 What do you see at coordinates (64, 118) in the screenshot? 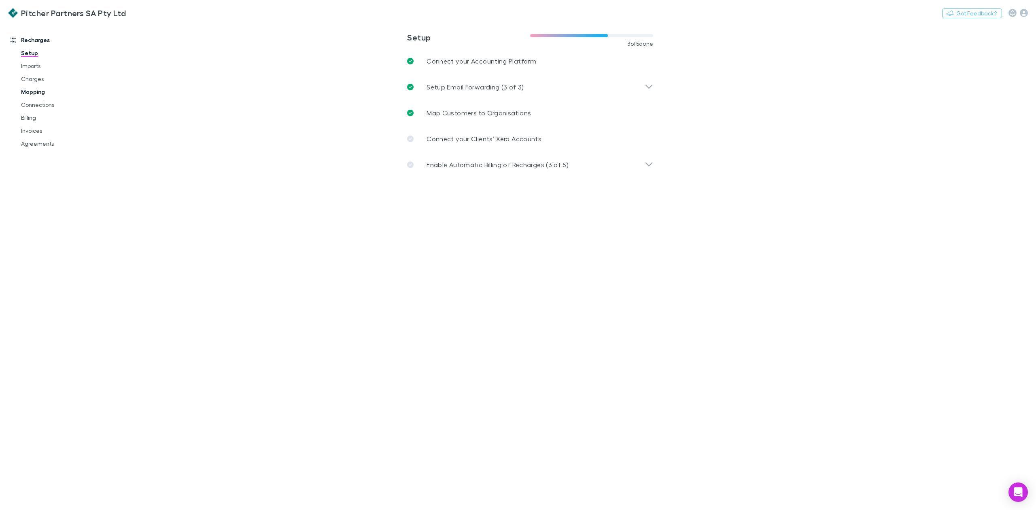
I see `a: Billing` at bounding box center [64, 118].